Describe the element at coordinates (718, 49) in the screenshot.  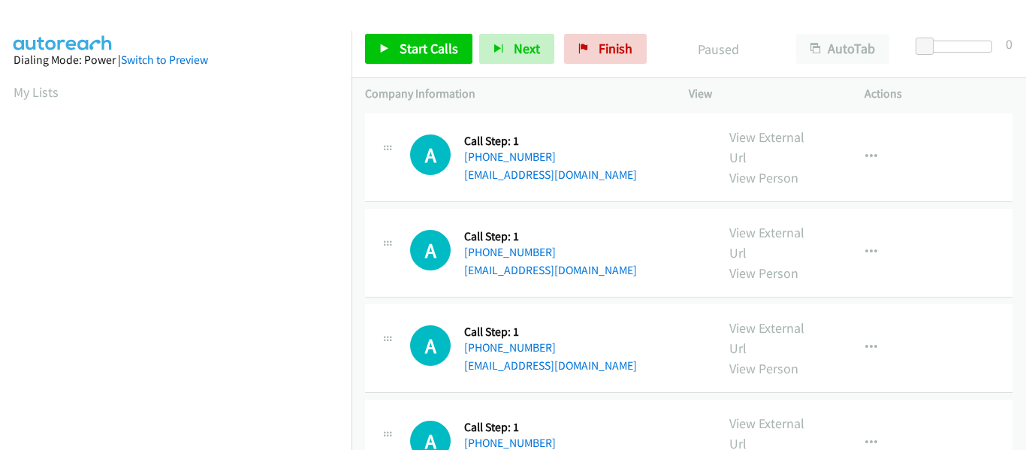
I see `p: Paused` at that location.